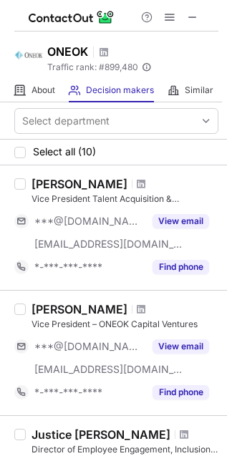 The width and height of the screenshot is (227, 456). I want to click on span: Similar, so click(199, 90).